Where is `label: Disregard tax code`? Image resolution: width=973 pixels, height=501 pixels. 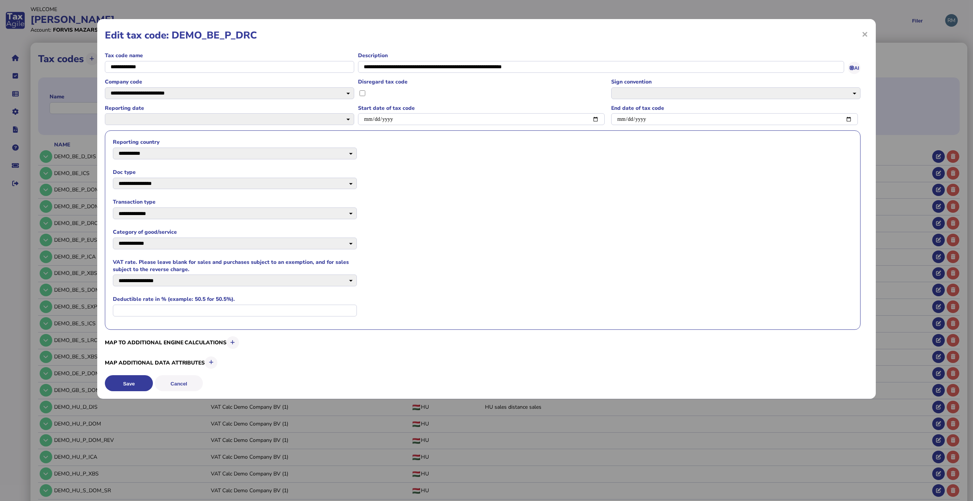
label: Disregard tax code is located at coordinates (483, 82).